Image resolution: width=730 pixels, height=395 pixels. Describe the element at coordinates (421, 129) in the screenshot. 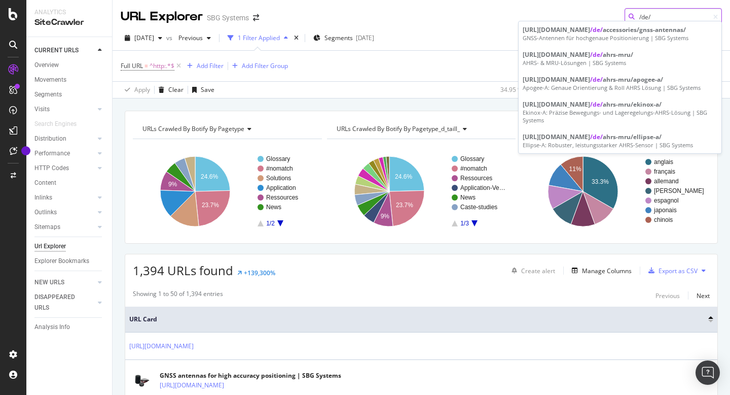

I see `h4: URLs Crawled By Botify By pagetype_d_taill_` at that location.